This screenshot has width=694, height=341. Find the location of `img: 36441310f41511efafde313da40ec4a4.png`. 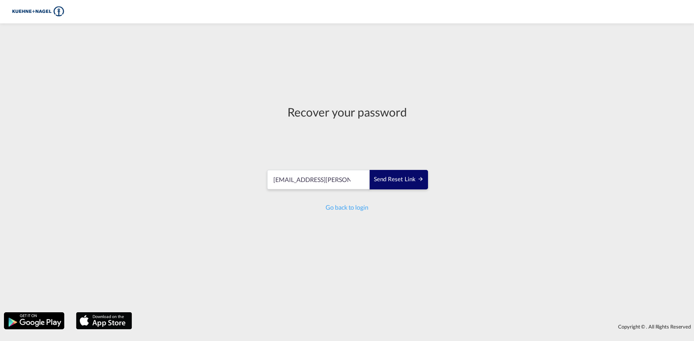

img: 36441310f41511efafde313da40ec4a4.png is located at coordinates (38, 12).